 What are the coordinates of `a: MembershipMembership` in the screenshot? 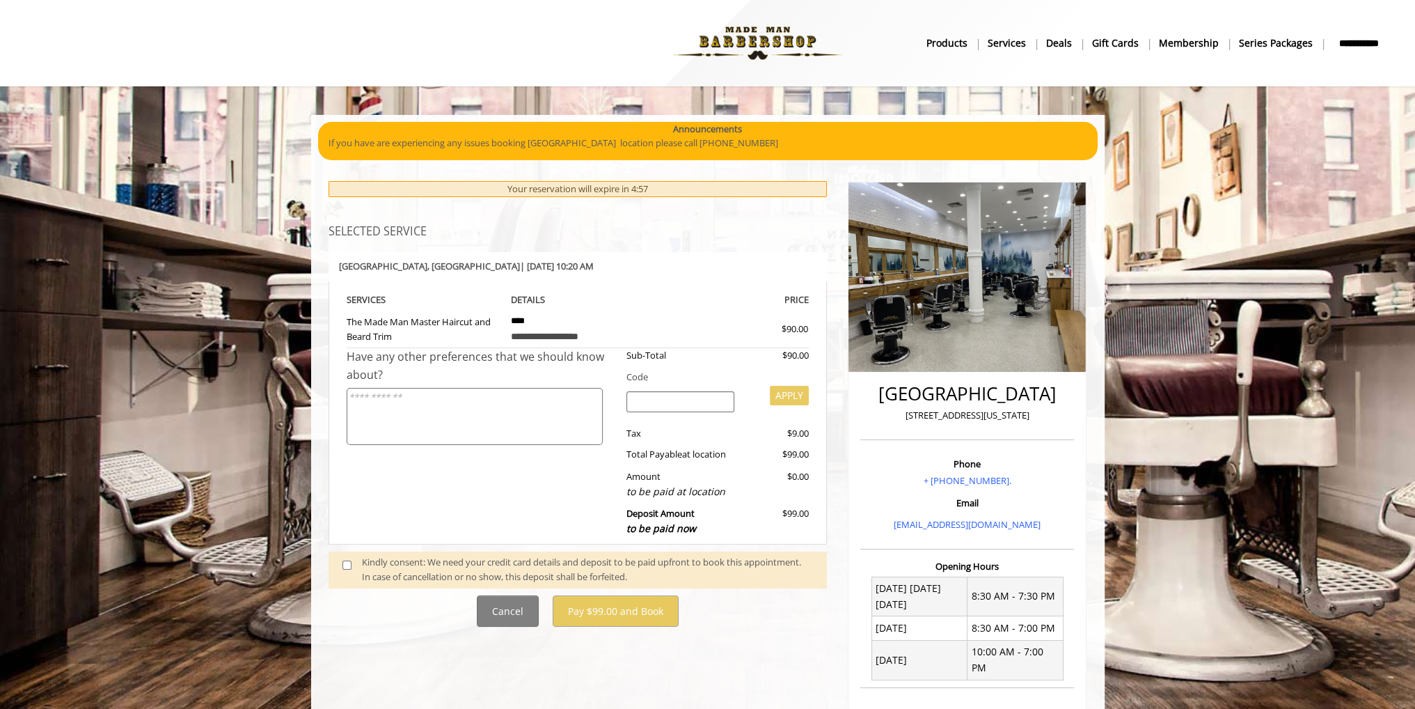 It's located at (1189, 42).